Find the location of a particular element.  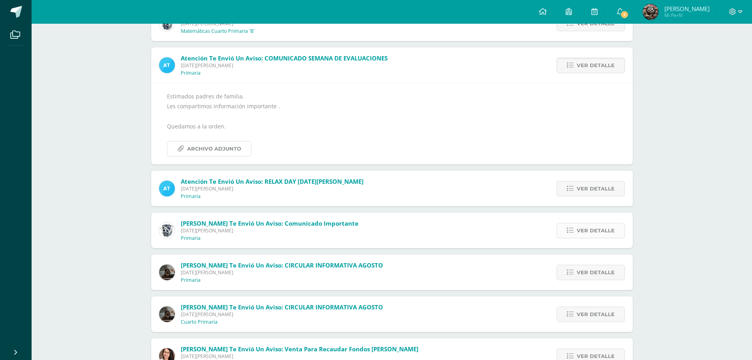

span: Archivo Adjunto is located at coordinates (214, 148).